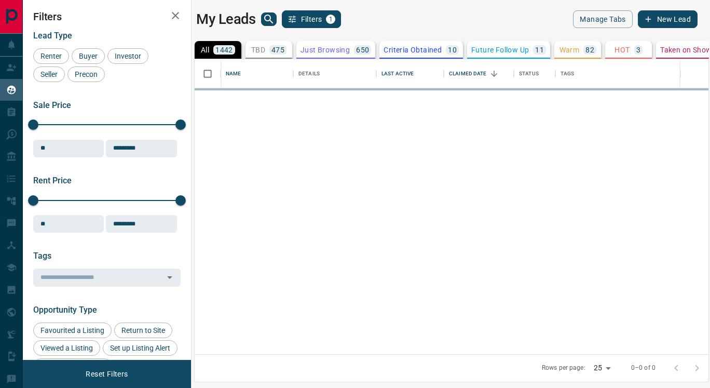 The height and width of the screenshot is (388, 710). I want to click on button: Manage Tabs, so click(602, 19).